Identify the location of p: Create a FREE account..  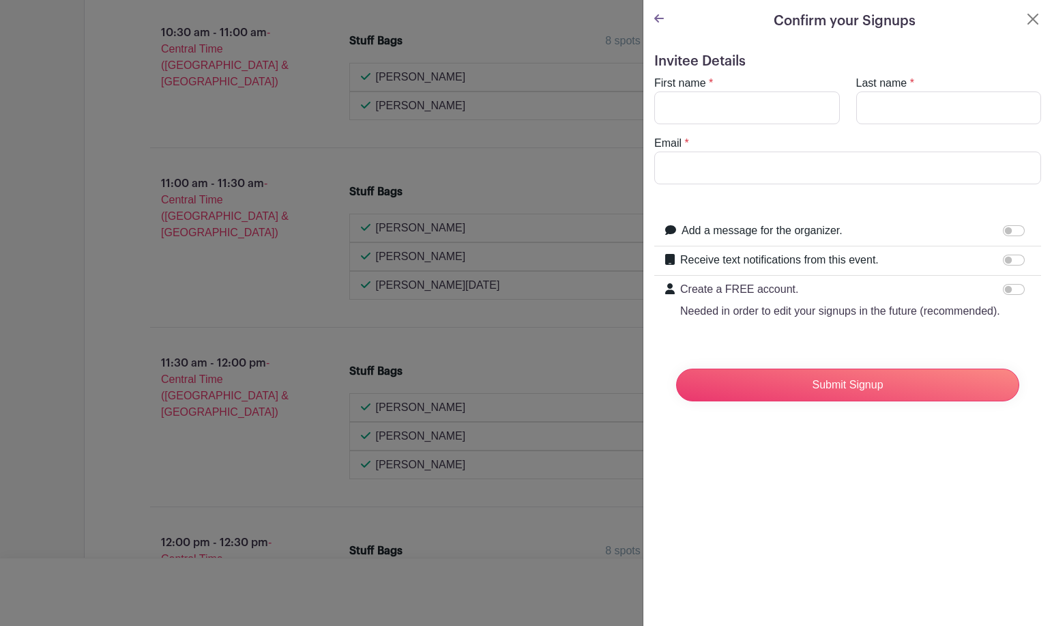
(840, 289).